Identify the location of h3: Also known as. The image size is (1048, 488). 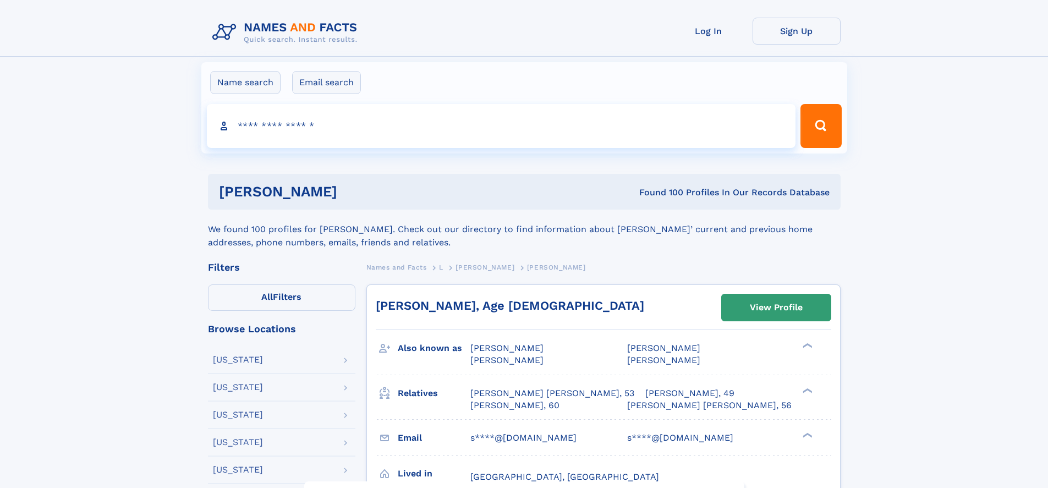
(434, 348).